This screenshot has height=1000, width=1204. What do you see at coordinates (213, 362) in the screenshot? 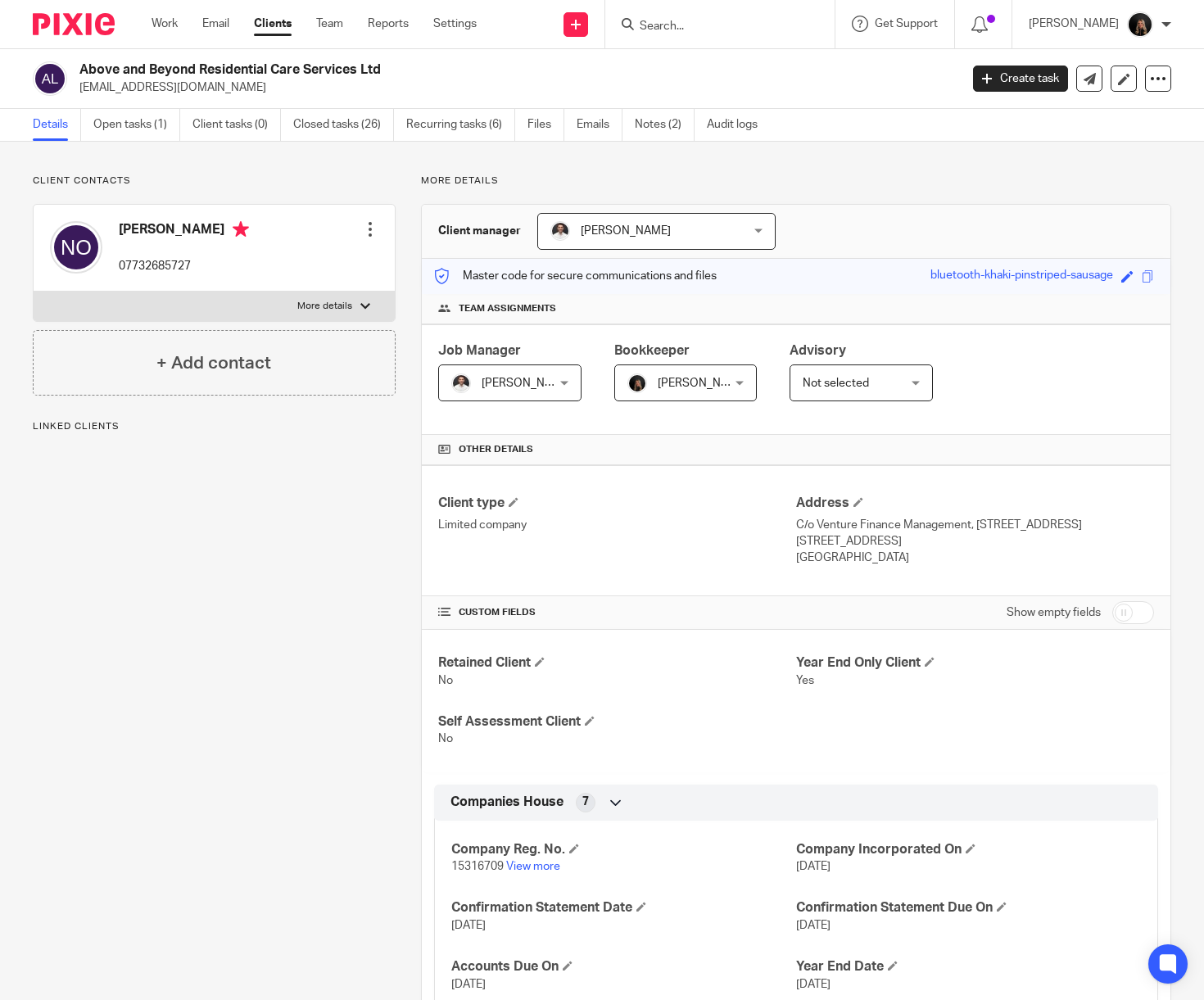
I see `h4: + Add contact` at bounding box center [213, 362].